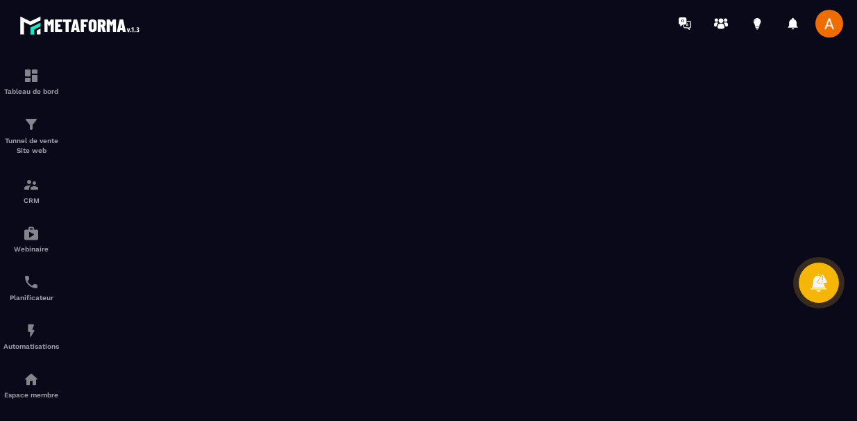 Image resolution: width=857 pixels, height=421 pixels. Describe the element at coordinates (31, 384) in the screenshot. I see `a: automationsautomationsEspace membre` at that location.